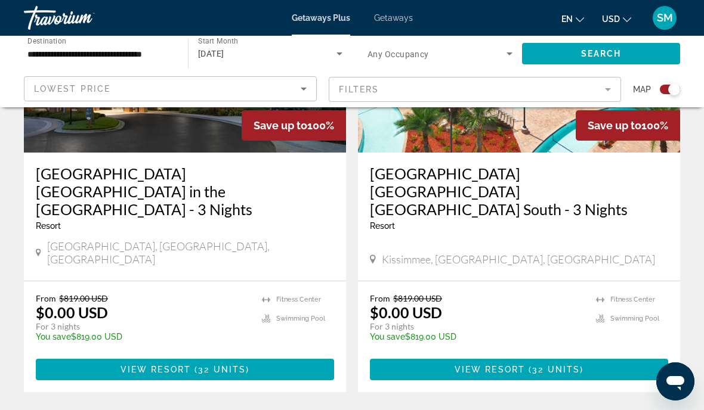 The width and height of the screenshot is (704, 410). Describe the element at coordinates (642, 89) in the screenshot. I see `span: Map` at that location.